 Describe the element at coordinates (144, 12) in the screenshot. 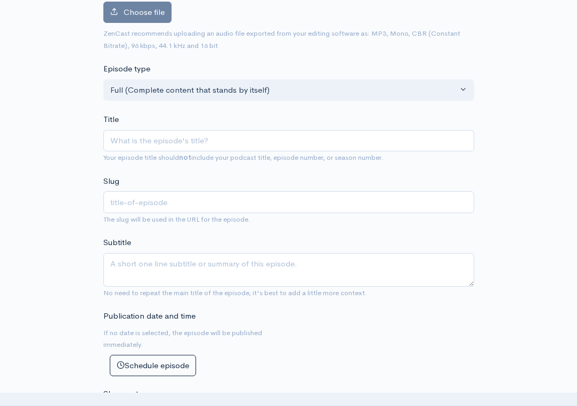

I see `span: Choose file` at that location.